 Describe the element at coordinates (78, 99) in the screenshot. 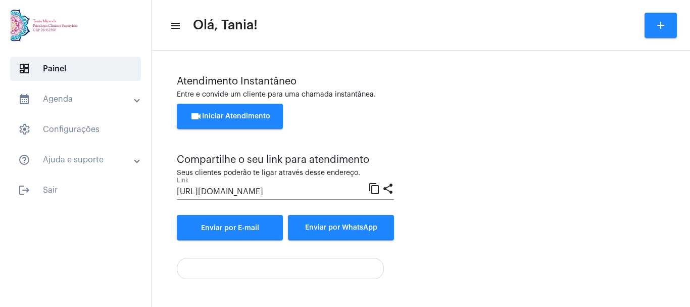

I see `mat-expansion-panel-header: sidenav iconAgenda` at that location.